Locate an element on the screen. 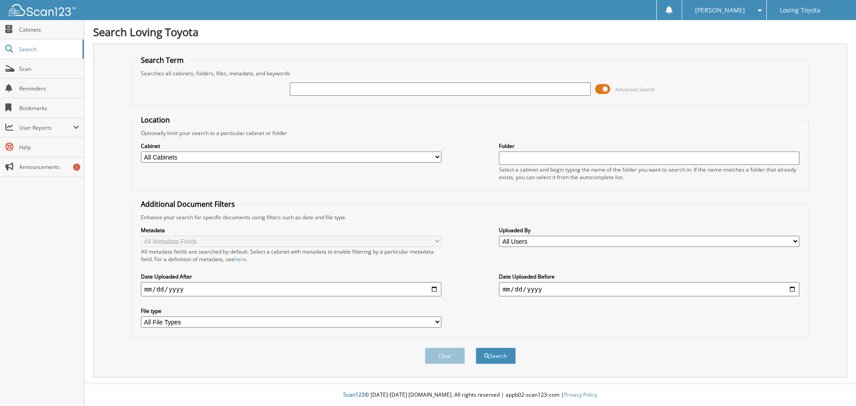 The height and width of the screenshot is (406, 856). div: All metadata fields are searched by default. Select a cabinet with metadata to enable filtering b... is located at coordinates (291, 255).